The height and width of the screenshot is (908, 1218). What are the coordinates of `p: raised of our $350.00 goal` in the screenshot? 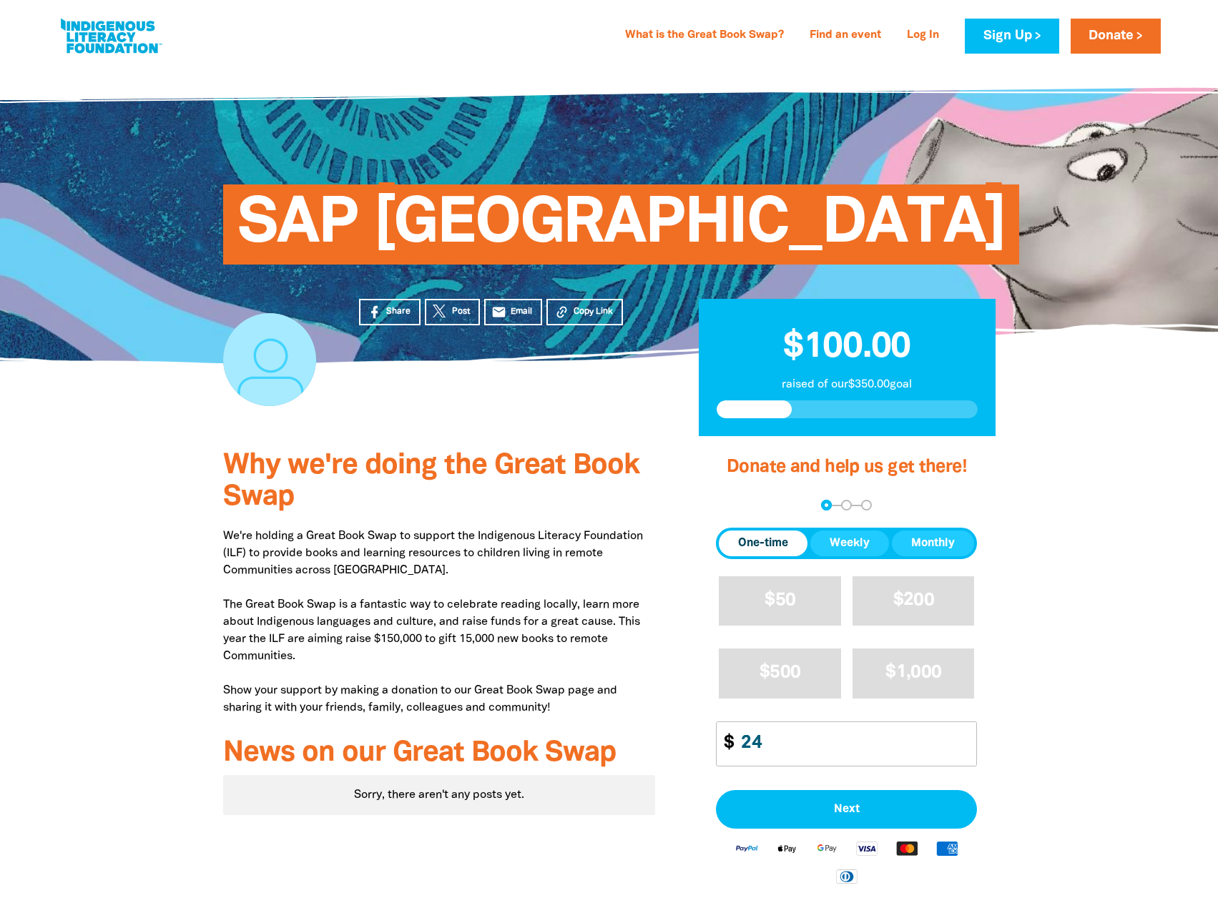 It's located at (847, 385).